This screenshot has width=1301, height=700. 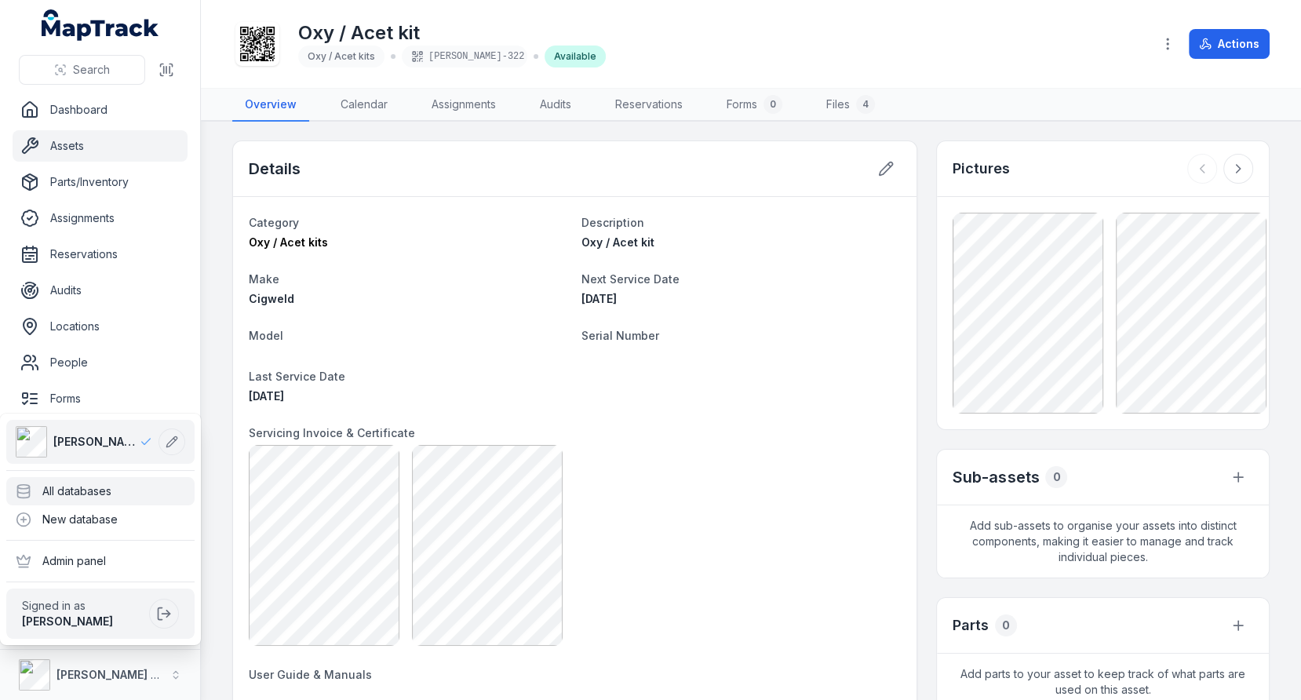 What do you see at coordinates (100, 519) in the screenshot?
I see `div: New database` at bounding box center [100, 519].